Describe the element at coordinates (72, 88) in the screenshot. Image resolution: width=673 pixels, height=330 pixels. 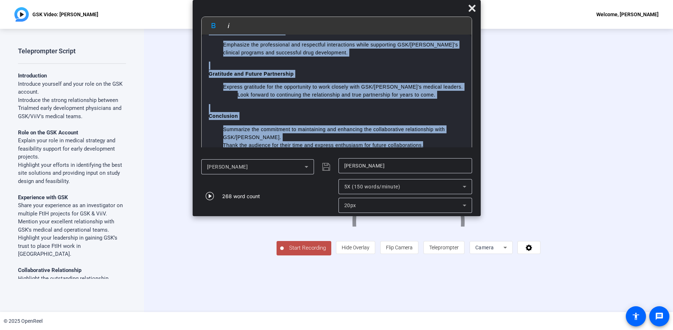
I see `li: Introduce yourself and your role on the GSK account.` at that location.